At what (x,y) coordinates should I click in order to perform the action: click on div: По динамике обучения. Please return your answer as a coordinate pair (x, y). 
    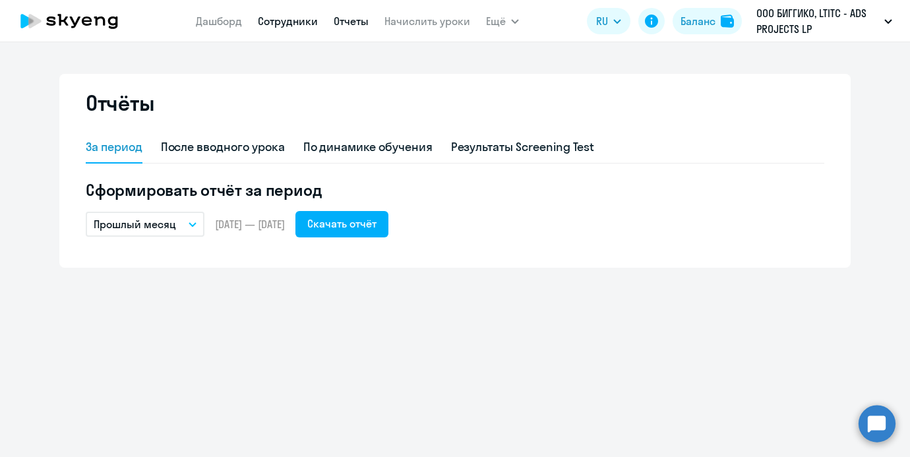
    Looking at the image, I should click on (368, 147).